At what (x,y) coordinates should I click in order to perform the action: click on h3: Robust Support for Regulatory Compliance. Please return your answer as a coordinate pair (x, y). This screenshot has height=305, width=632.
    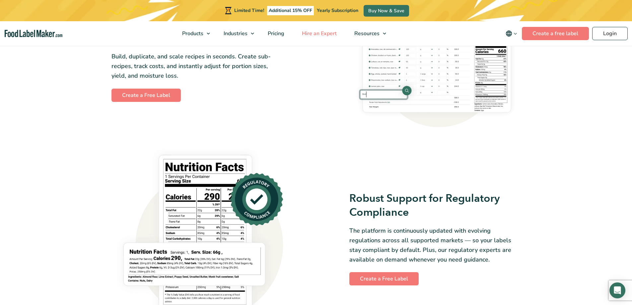
    Looking at the image, I should click on (435, 205).